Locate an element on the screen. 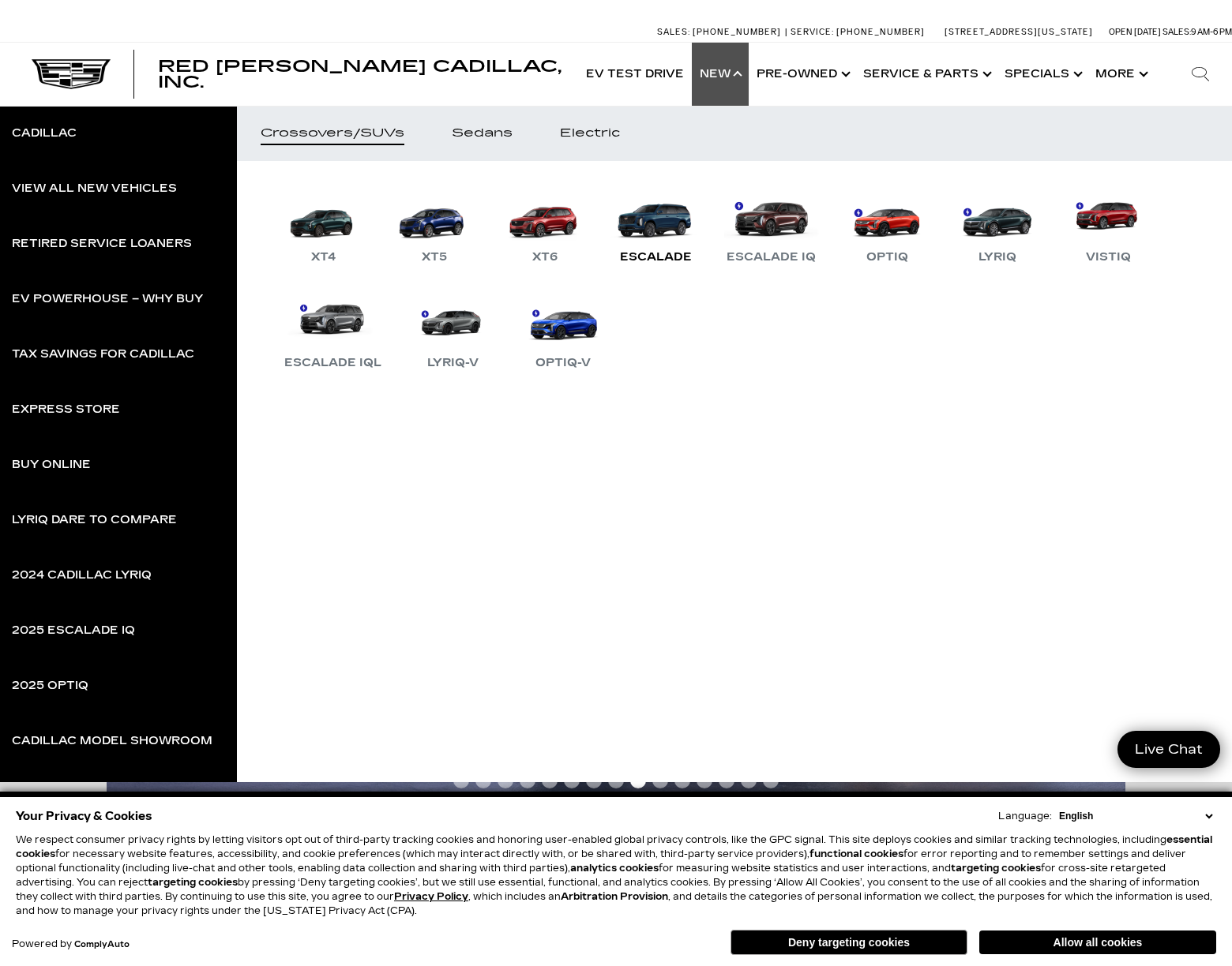 The height and width of the screenshot is (966, 1232). a: Escalade is located at coordinates (656, 225).